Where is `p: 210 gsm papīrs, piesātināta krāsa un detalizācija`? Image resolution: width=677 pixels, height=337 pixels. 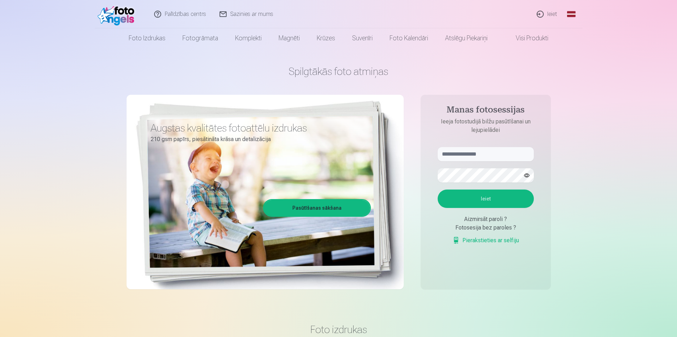
p: 210 gsm papīrs, piesātināta krāsa un detalizācija is located at coordinates (258, 139).